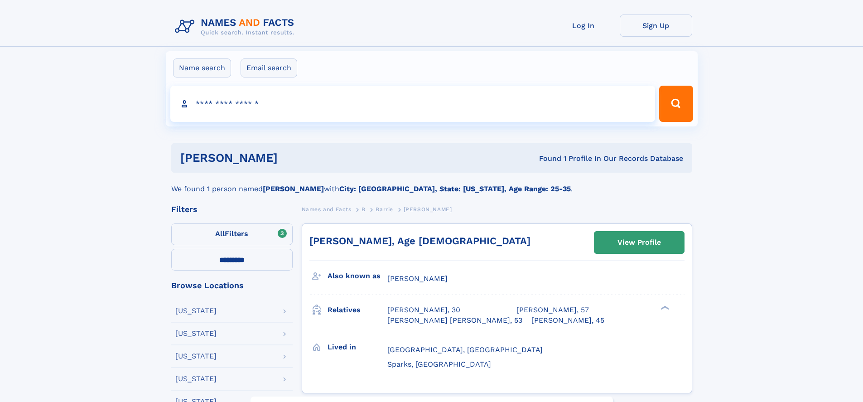  What do you see at coordinates (236, 27) in the screenshot?
I see `img: Logo Names and Facts` at bounding box center [236, 27].